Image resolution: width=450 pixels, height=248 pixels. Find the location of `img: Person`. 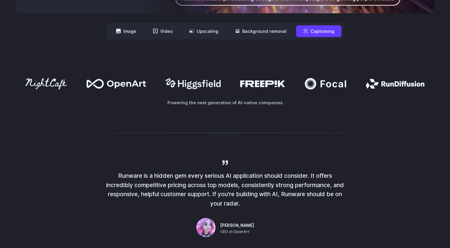

img: Person is located at coordinates (206, 227).